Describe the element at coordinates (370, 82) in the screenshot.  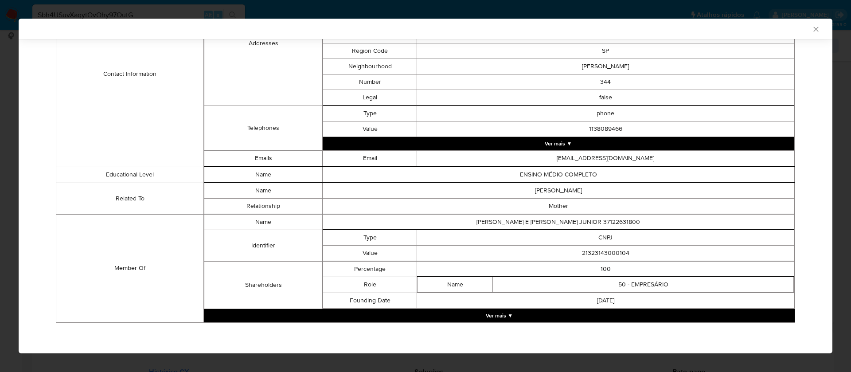
I see `td: Number` at that location.